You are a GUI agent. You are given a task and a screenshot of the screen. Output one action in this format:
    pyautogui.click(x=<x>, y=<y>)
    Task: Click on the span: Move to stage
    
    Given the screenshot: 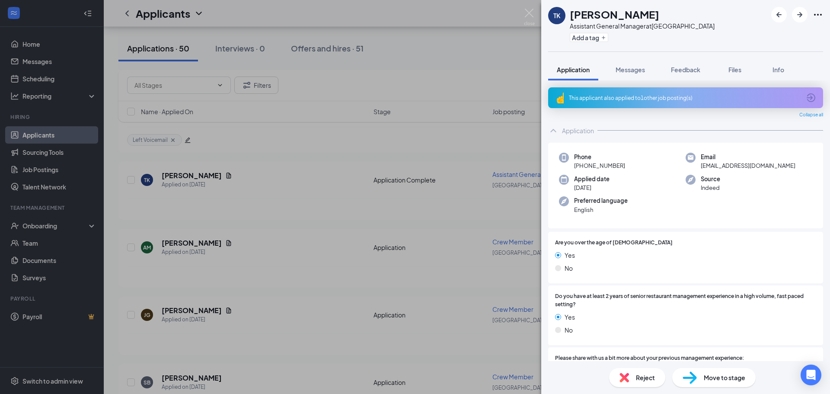 What is the action you would take?
    pyautogui.click(x=725, y=378)
    